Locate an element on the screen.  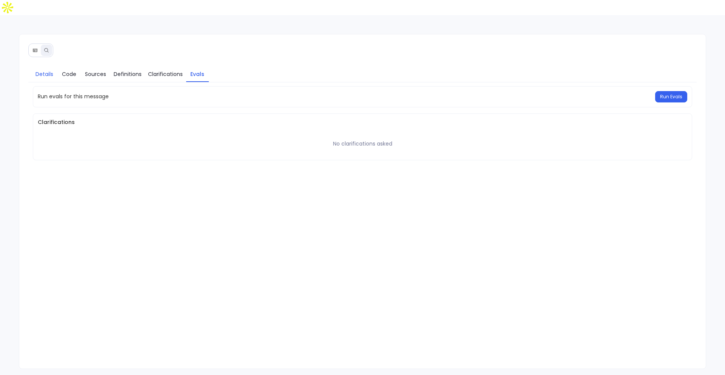
span: Run evals for this message is located at coordinates (73, 96).